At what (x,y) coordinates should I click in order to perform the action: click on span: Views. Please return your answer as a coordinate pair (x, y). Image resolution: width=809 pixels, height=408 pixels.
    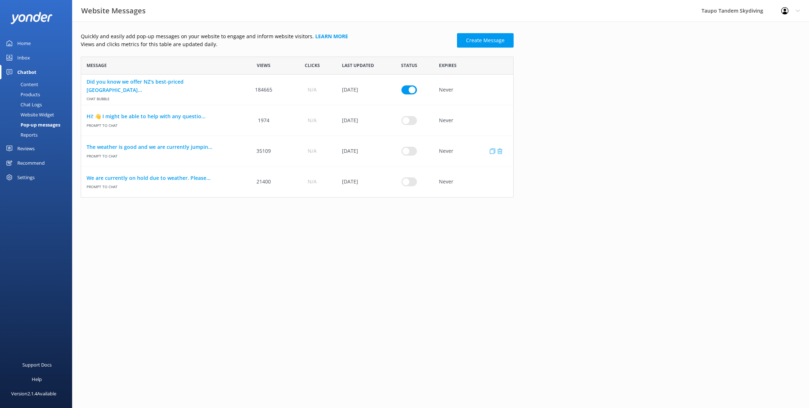
    Looking at the image, I should click on (264, 65).